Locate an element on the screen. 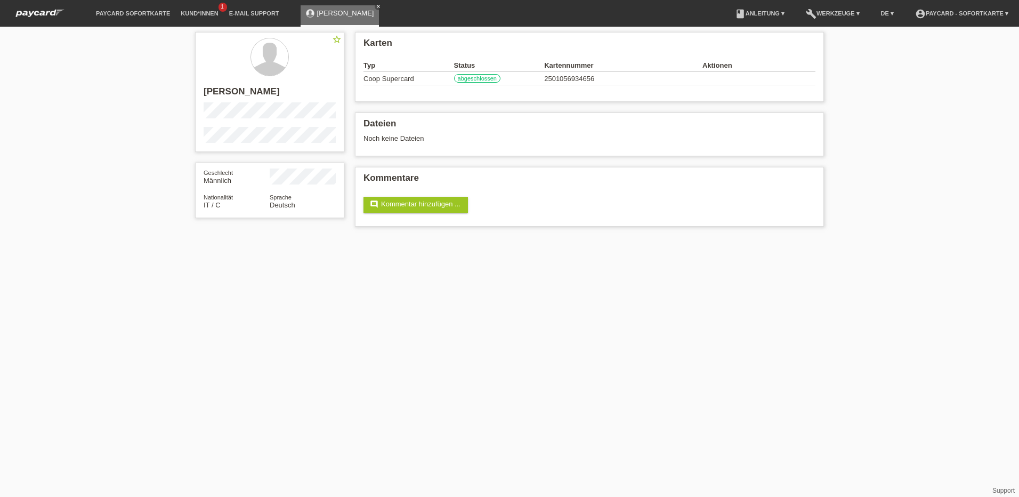 Image resolution: width=1019 pixels, height=497 pixels. a: bookAnleitung ▾ is located at coordinates (759, 13).